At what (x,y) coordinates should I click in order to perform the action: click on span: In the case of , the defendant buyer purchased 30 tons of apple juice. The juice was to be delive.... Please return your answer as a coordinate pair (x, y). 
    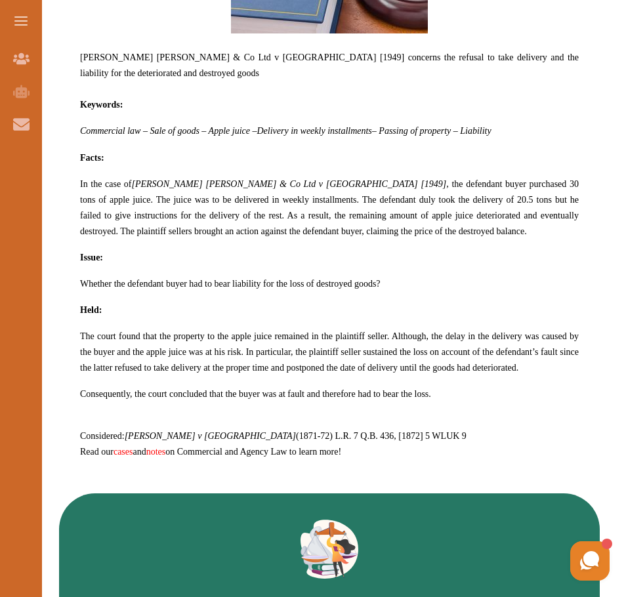
    Looking at the image, I should click on (330, 207).